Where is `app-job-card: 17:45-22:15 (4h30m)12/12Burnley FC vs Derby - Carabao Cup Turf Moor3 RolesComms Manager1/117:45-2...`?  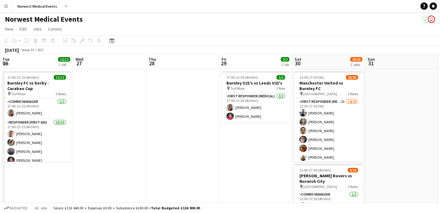 app-job-card: 17:45-22:15 (4h30m)12/12Burnley FC vs Derby - Carabao Cup Turf Moor3 RolesComms Manager1/117:45-2... is located at coordinates (37, 117).